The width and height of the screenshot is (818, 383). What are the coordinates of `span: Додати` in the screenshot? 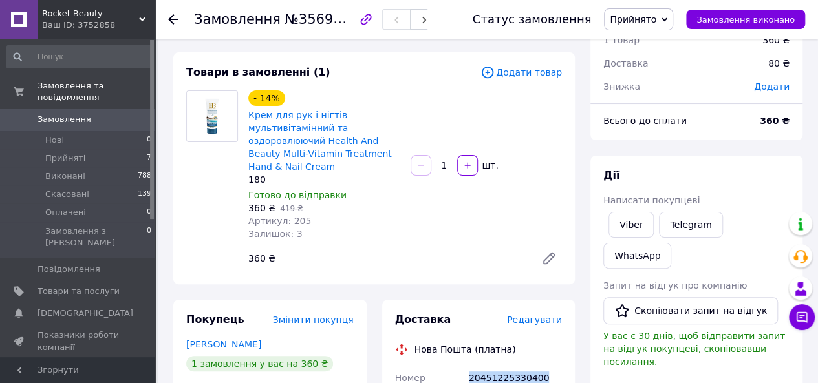 It's located at (771, 87).